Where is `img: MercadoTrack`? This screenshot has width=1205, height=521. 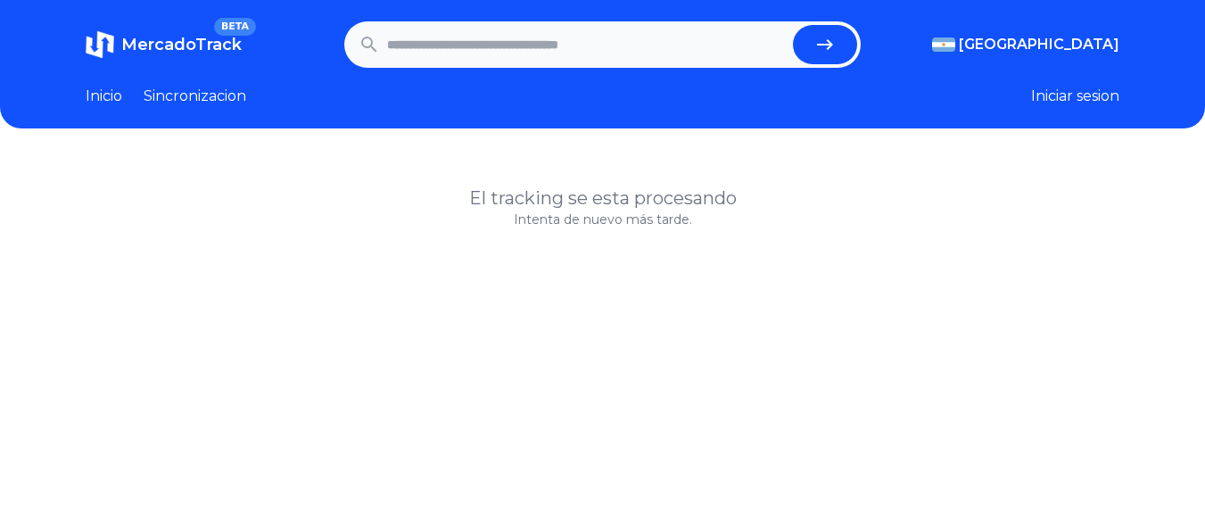
img: MercadoTrack is located at coordinates (100, 45).